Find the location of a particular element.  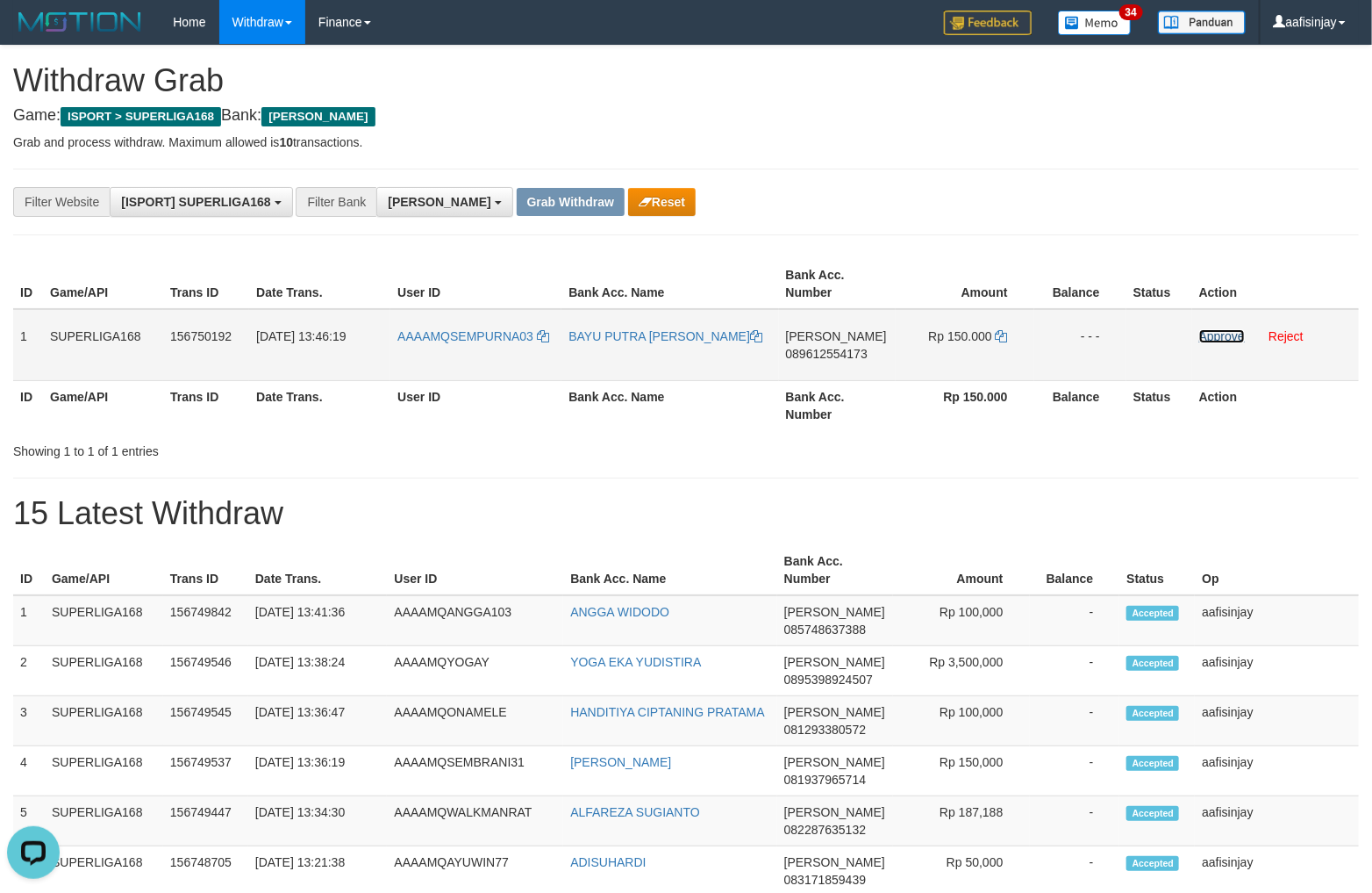

button: Grab Withdraw is located at coordinates (570, 202).